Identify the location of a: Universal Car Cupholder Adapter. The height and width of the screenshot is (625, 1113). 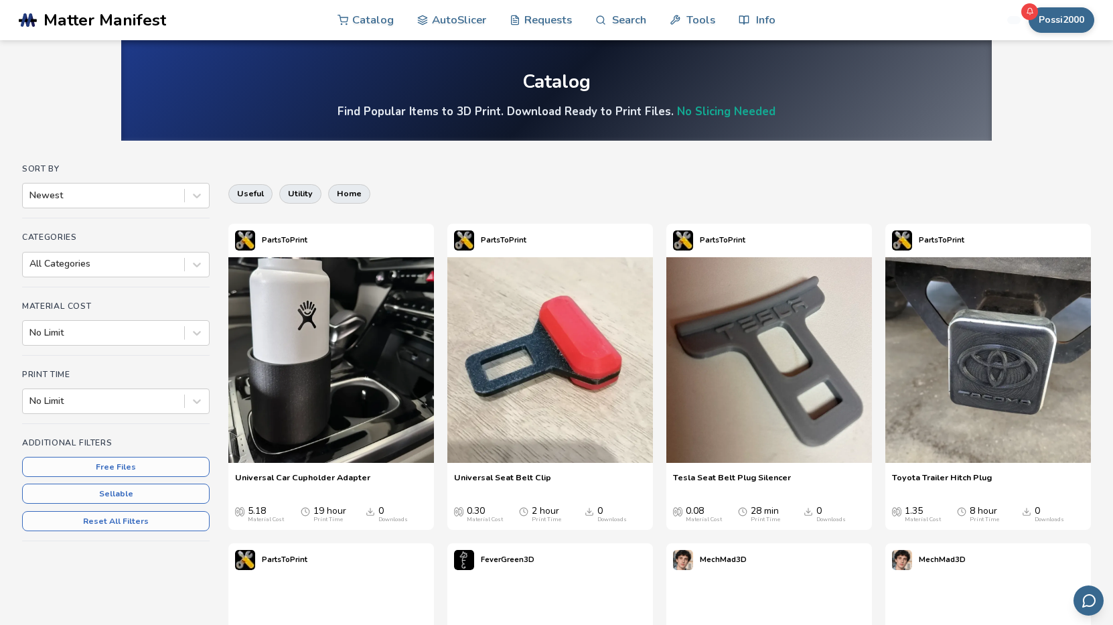
(303, 482).